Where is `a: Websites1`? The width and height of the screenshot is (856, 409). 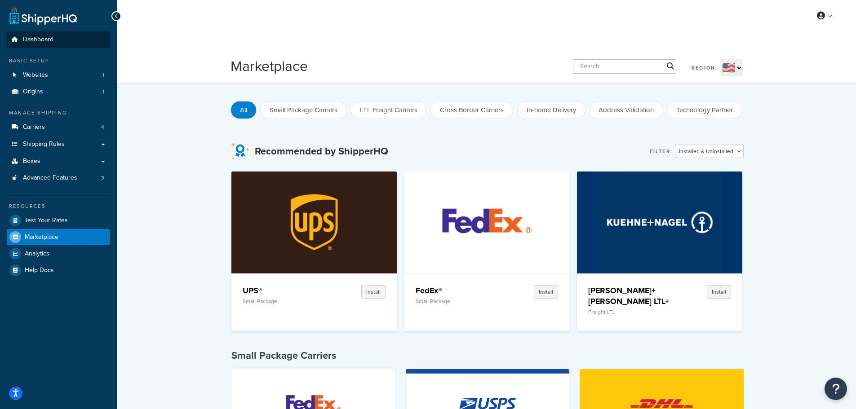 a: Websites1 is located at coordinates (58, 75).